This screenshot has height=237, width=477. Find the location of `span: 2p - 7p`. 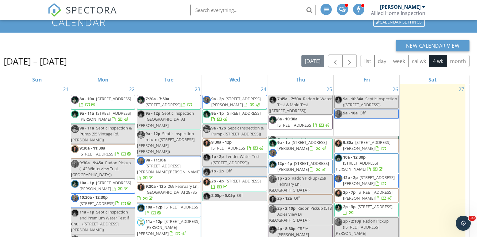

span: 2p - 7p is located at coordinates (349, 192).